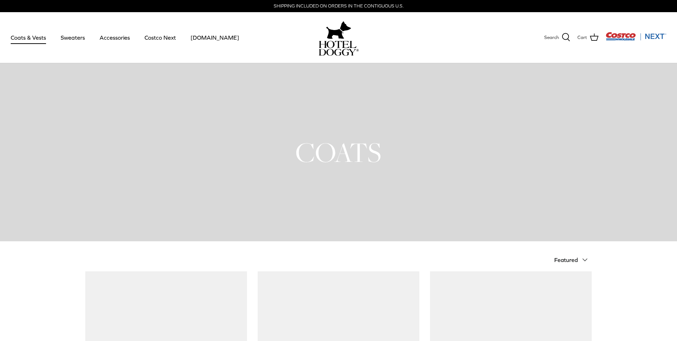 Image resolution: width=677 pixels, height=341 pixels. I want to click on span: Search, so click(552, 37).